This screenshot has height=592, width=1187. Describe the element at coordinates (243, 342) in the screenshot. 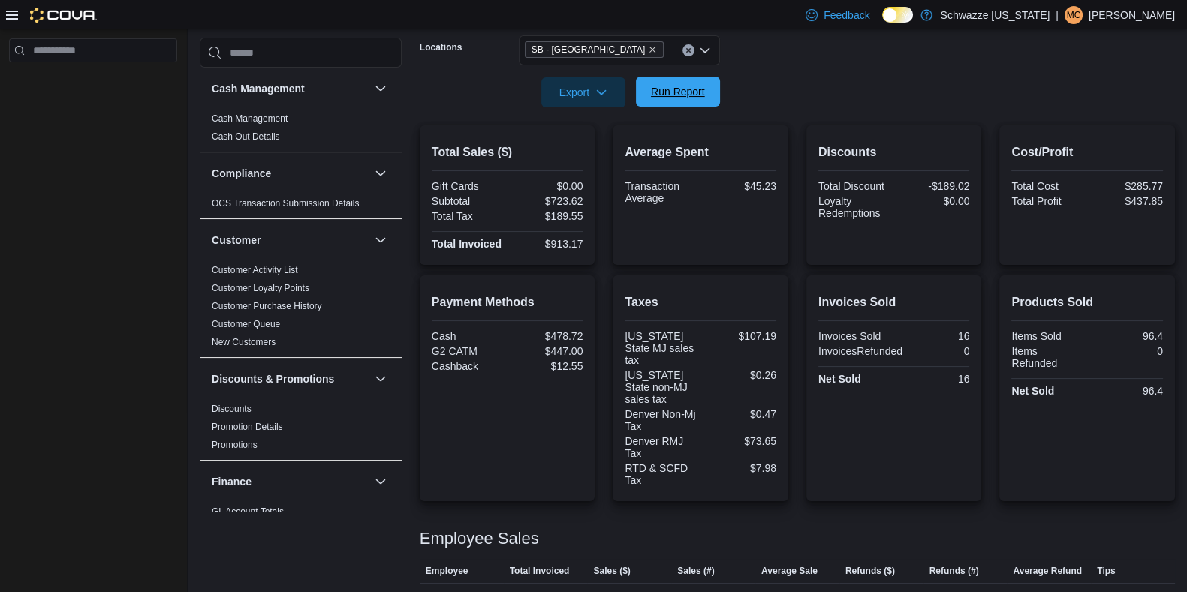

I see `a: New Customers` at that location.